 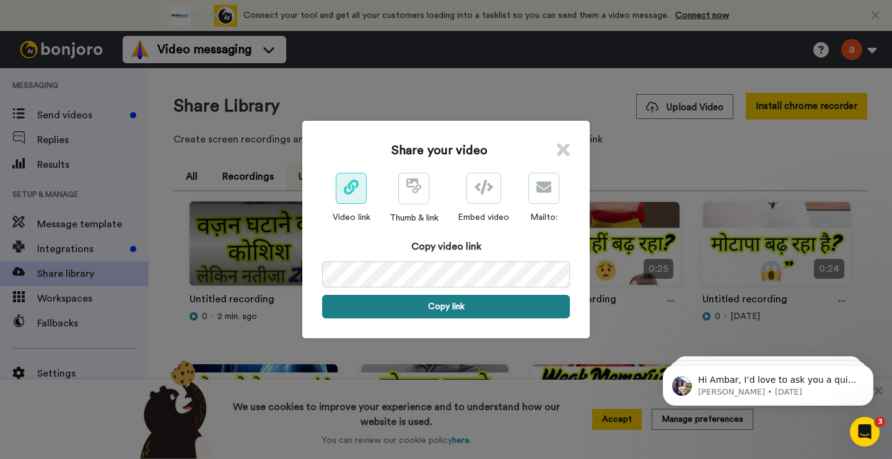 What do you see at coordinates (483, 217) in the screenshot?
I see `div: Embed video` at bounding box center [483, 217].